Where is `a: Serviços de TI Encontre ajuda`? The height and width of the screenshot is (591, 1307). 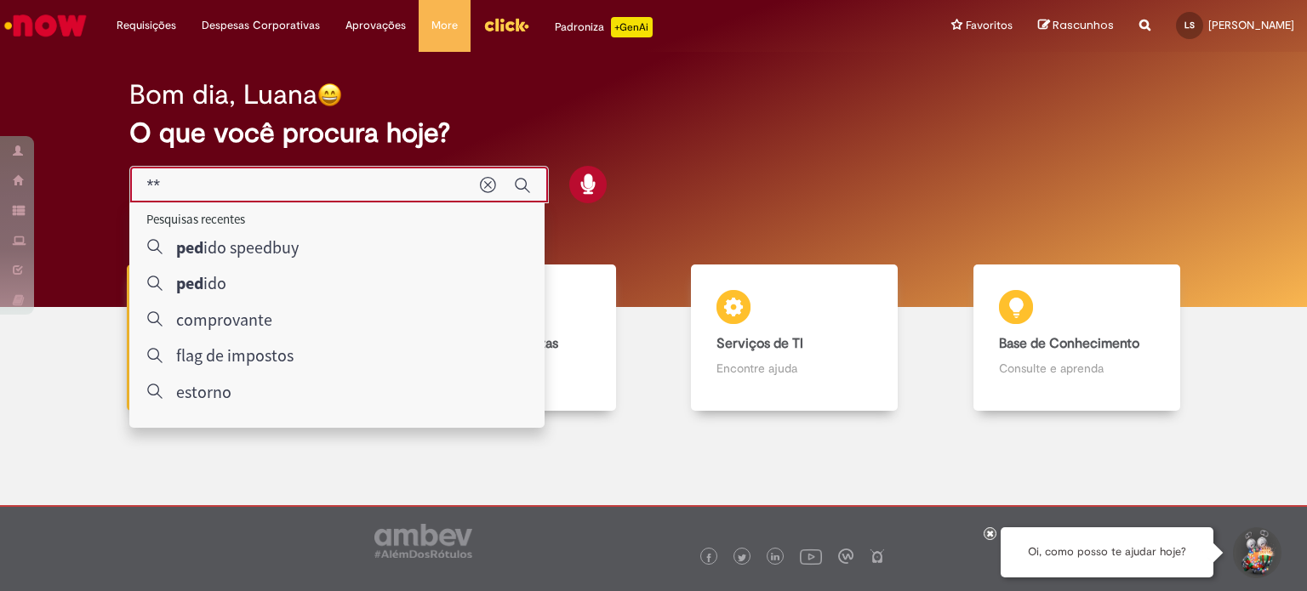 a: Serviços de TI Encontre ajuda is located at coordinates (795, 338).